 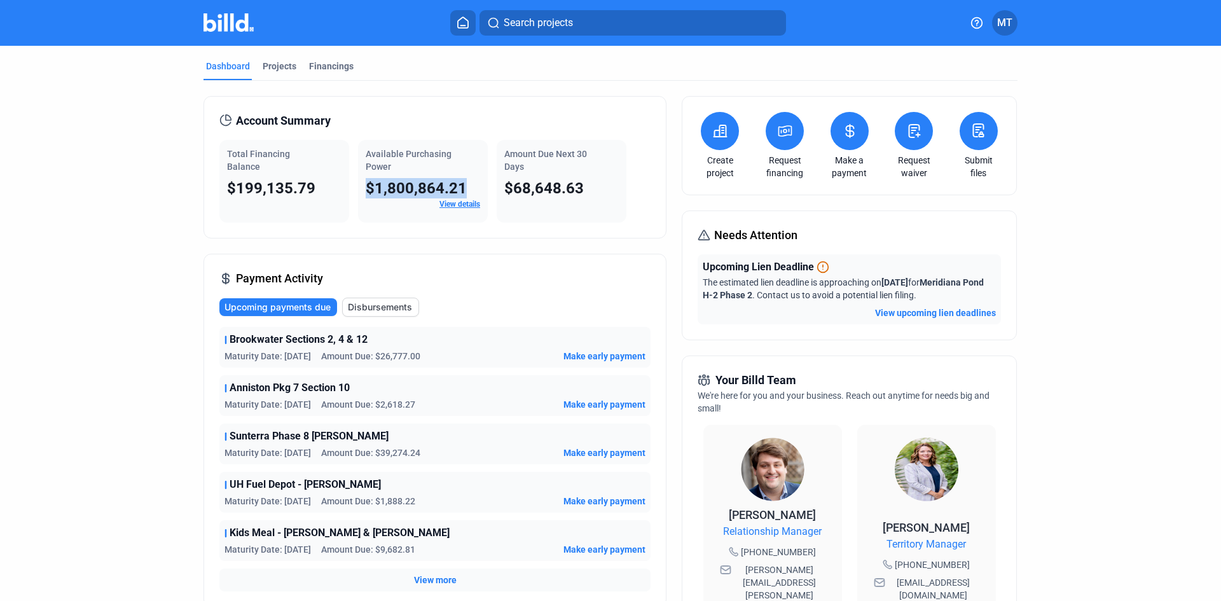 What do you see at coordinates (914, 167) in the screenshot?
I see `a: Request waiver` at bounding box center [914, 167].